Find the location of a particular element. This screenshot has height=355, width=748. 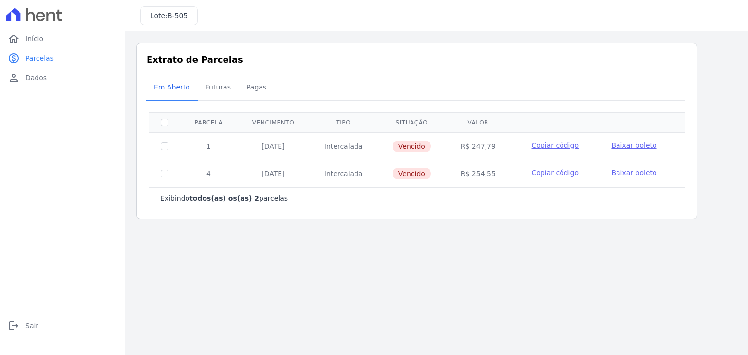

span: Pagas is located at coordinates (256, 87).